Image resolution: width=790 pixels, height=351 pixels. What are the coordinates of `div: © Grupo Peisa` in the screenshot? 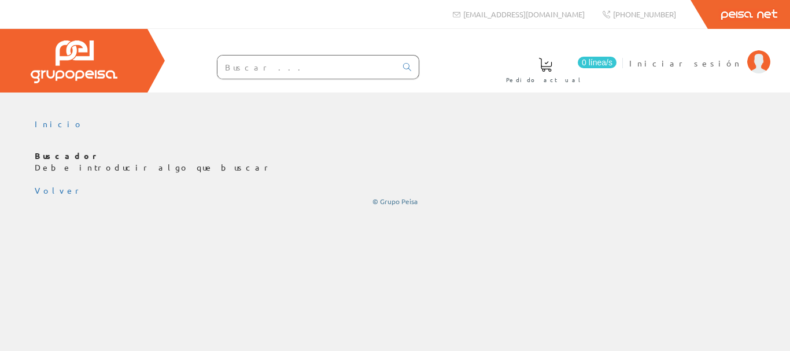 It's located at (395, 201).